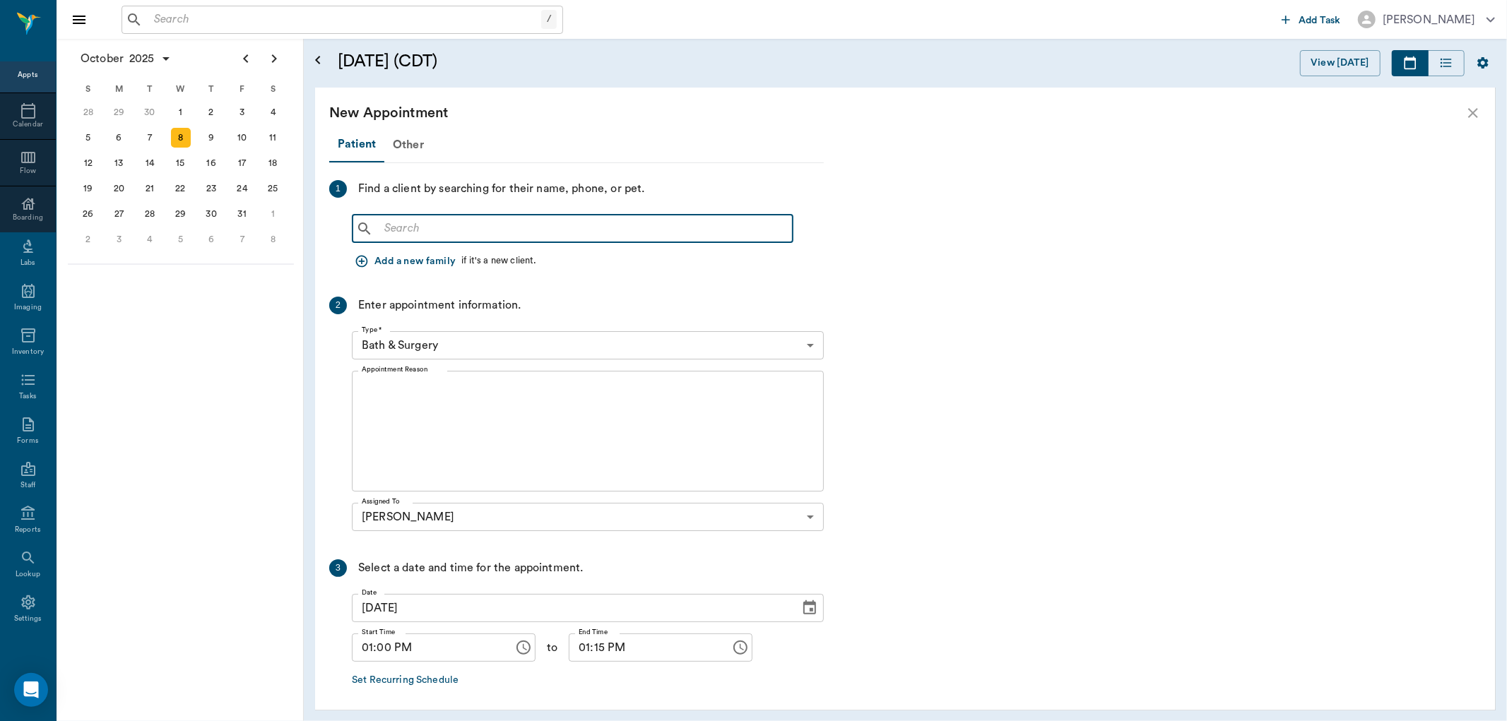 This screenshot has height=721, width=1507. Describe the element at coordinates (28, 263) in the screenshot. I see `div: Labs` at that location.